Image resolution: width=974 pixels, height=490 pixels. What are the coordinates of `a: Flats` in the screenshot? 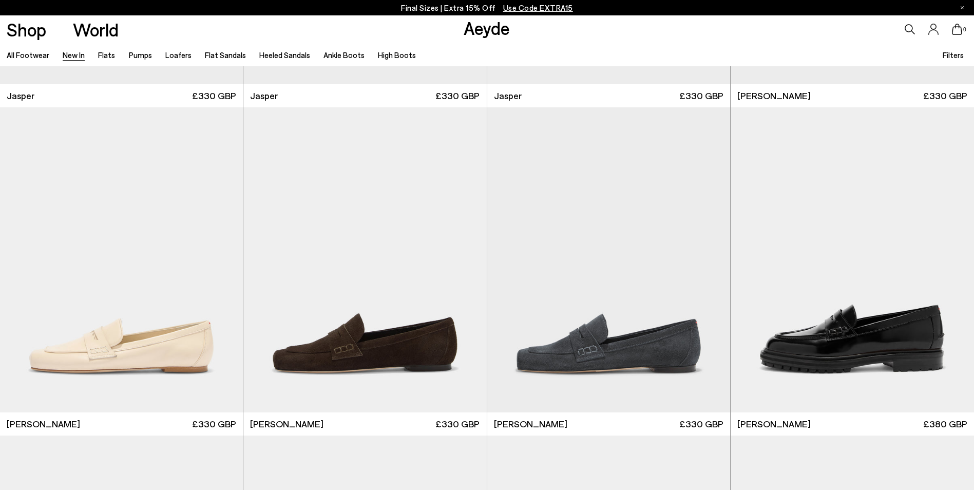 It's located at (106, 55).